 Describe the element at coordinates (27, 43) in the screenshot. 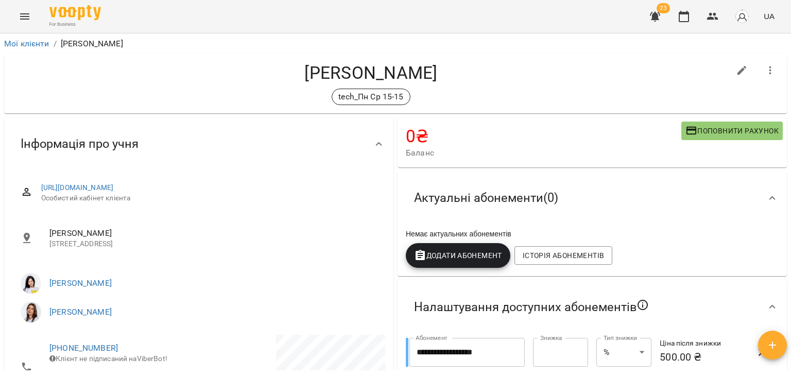

I see `a: Мої клієнти` at that location.